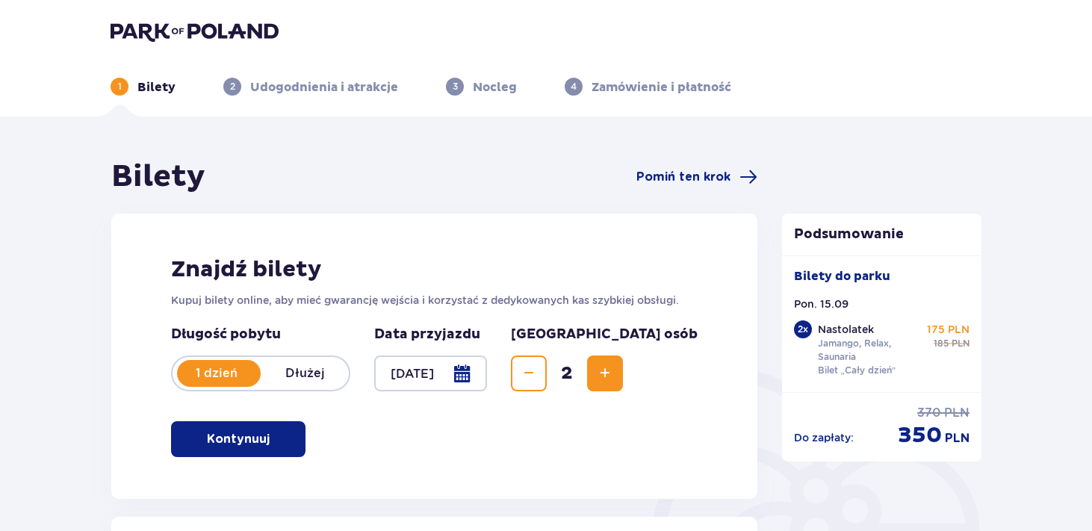 The width and height of the screenshot is (1092, 531). What do you see at coordinates (605, 373) in the screenshot?
I see `button: Increase` at bounding box center [605, 373].